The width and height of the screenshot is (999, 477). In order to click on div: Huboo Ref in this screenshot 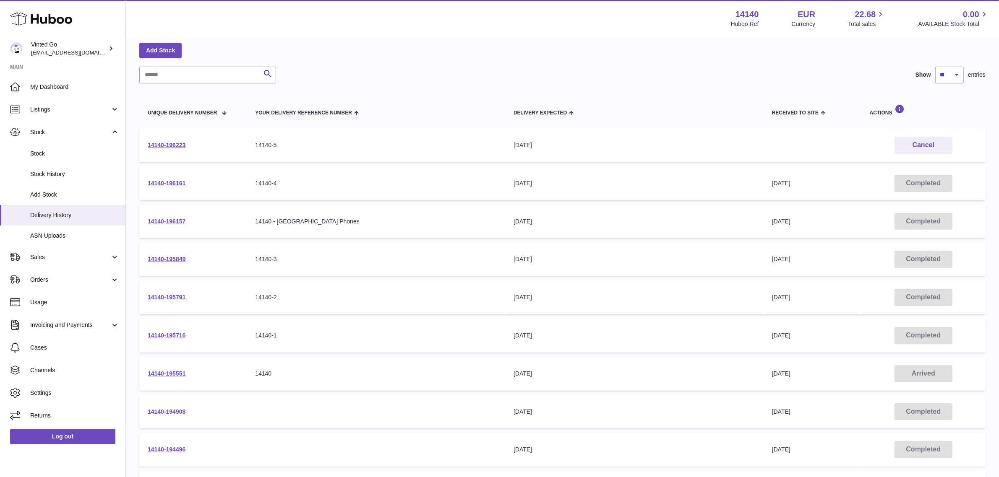, I will do `click(745, 24)`.